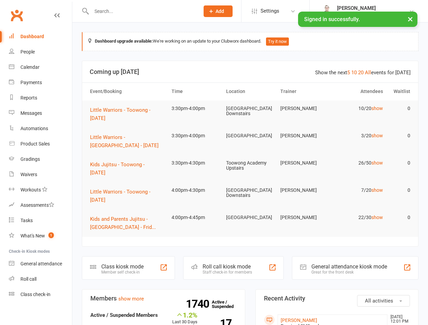 This screenshot has width=428, height=325. I want to click on th: Waitlist, so click(400, 91).